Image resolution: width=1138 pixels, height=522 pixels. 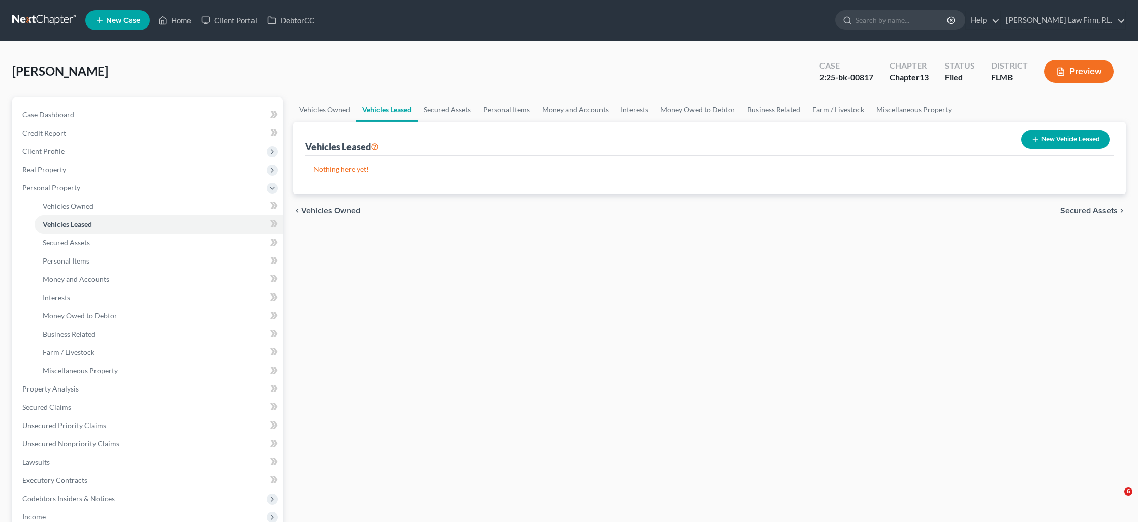 What do you see at coordinates (1010, 66) in the screenshot?
I see `div: District` at bounding box center [1010, 66].